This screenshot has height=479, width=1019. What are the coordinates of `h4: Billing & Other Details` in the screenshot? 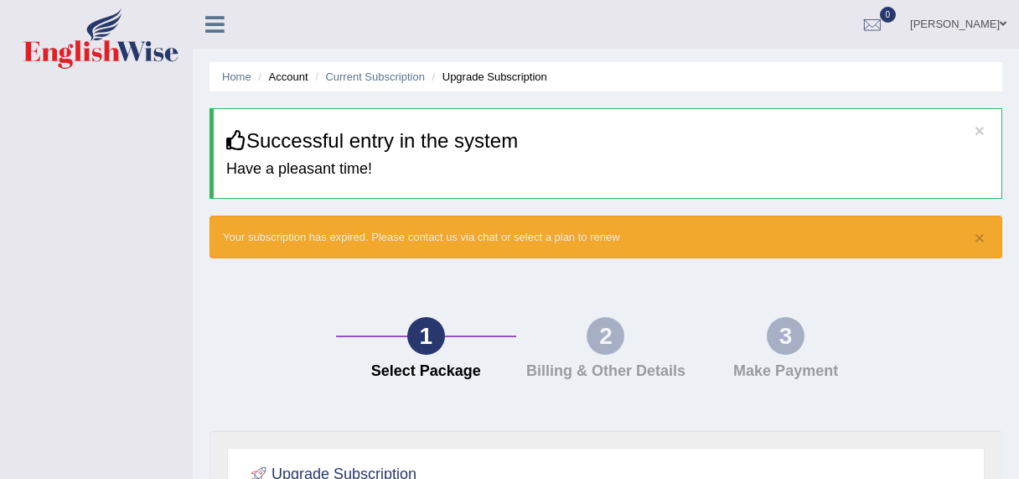 It's located at (606, 371).